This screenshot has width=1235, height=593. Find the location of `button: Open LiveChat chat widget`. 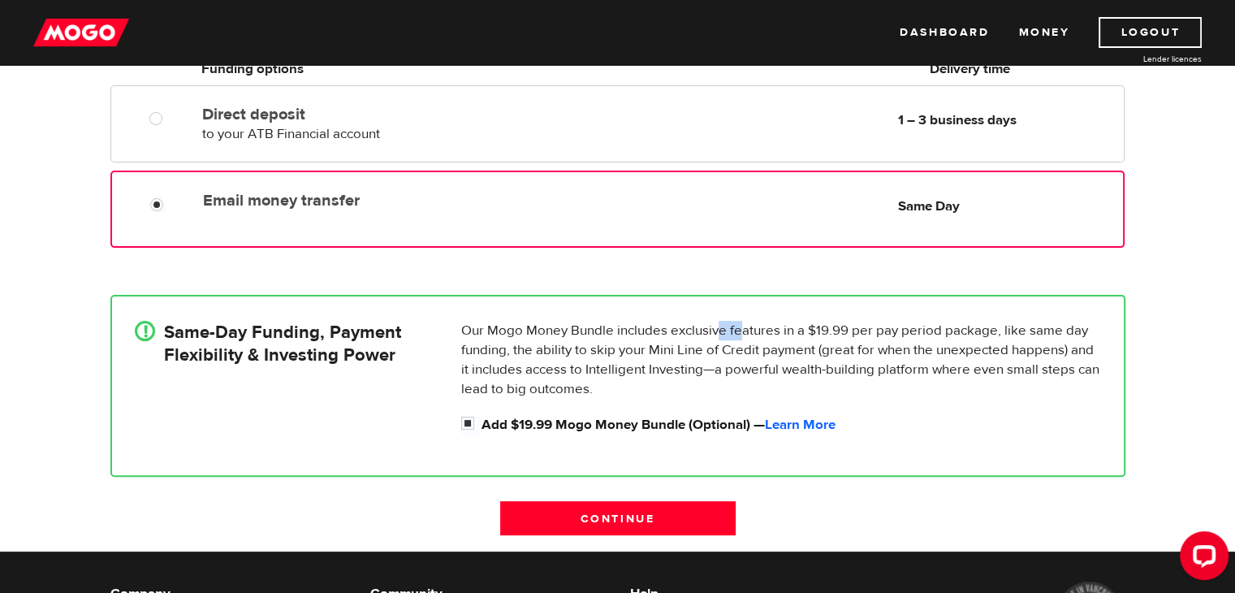

button: Open LiveChat chat widget is located at coordinates (37, 31).